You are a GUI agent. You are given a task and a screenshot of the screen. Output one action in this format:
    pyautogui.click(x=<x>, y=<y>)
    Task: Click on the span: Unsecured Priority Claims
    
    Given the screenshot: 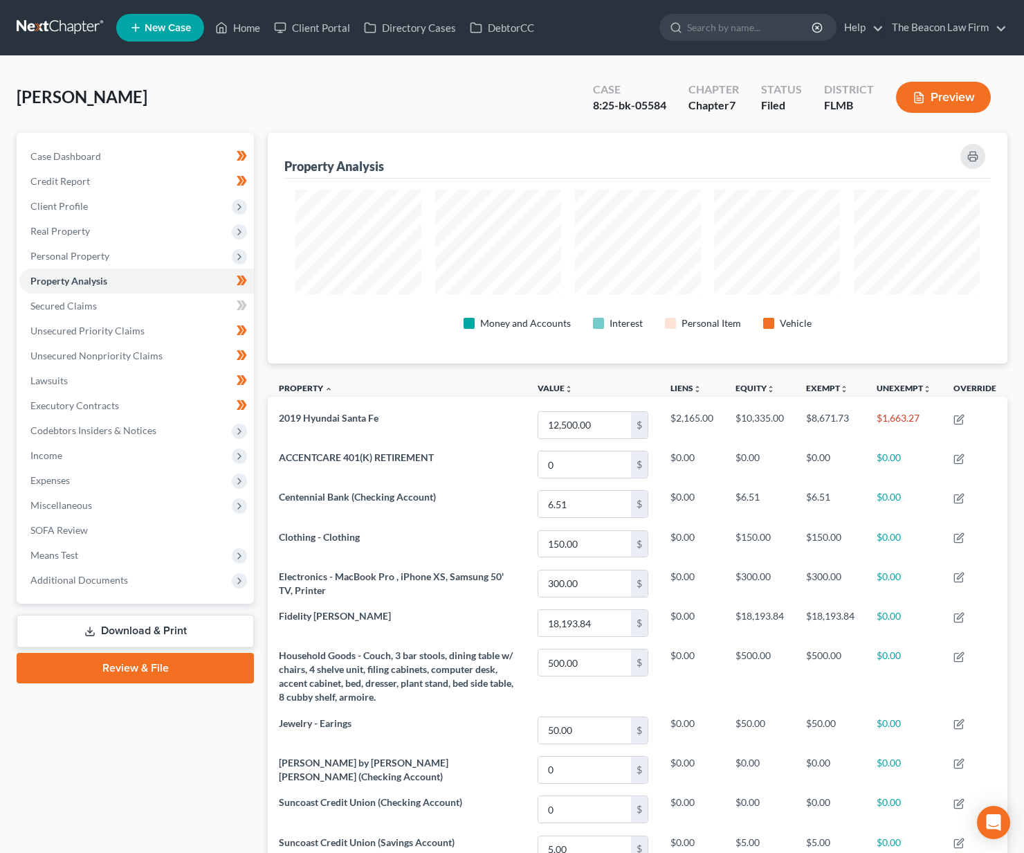 What is the action you would take?
    pyautogui.click(x=87, y=330)
    